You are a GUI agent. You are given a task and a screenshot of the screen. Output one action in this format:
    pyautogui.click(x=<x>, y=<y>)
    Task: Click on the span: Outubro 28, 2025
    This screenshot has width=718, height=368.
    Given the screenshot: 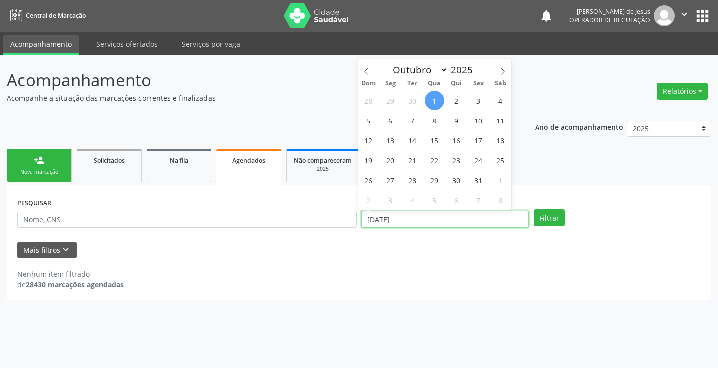 What is the action you would take?
    pyautogui.click(x=412, y=180)
    